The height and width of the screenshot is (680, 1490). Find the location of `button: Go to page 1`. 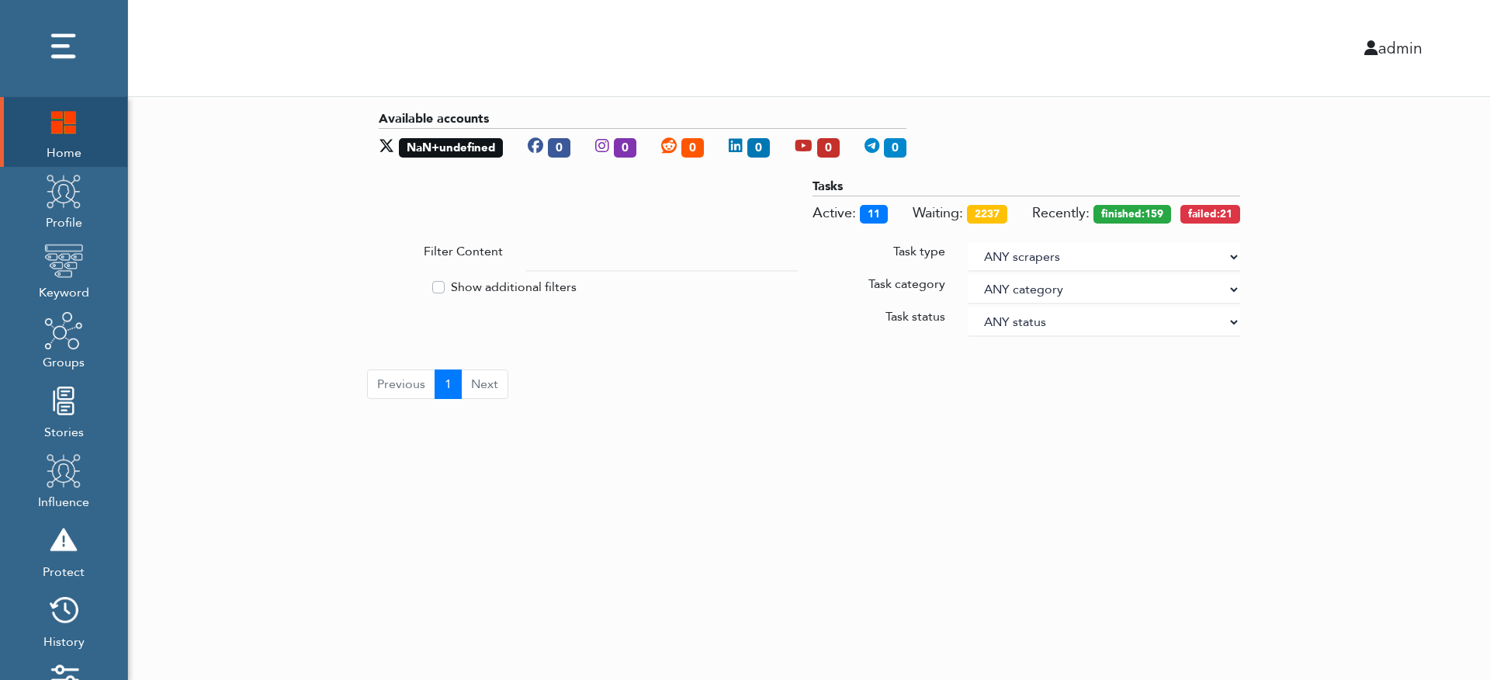

button: Go to page 1 is located at coordinates (448, 384).